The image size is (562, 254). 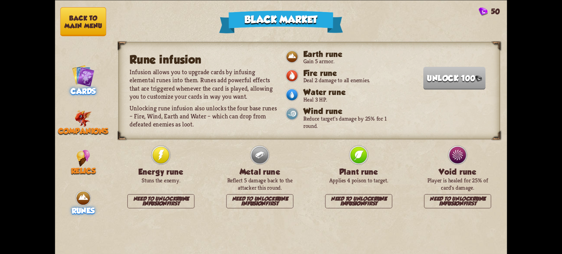 I want to click on span: Companions, so click(x=83, y=131).